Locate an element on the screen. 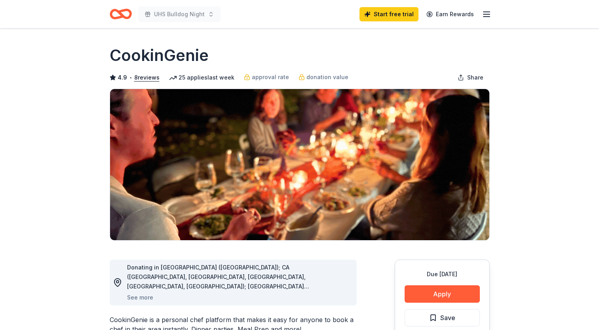 This screenshot has width=599, height=330. a: Start free trial is located at coordinates (389, 14).